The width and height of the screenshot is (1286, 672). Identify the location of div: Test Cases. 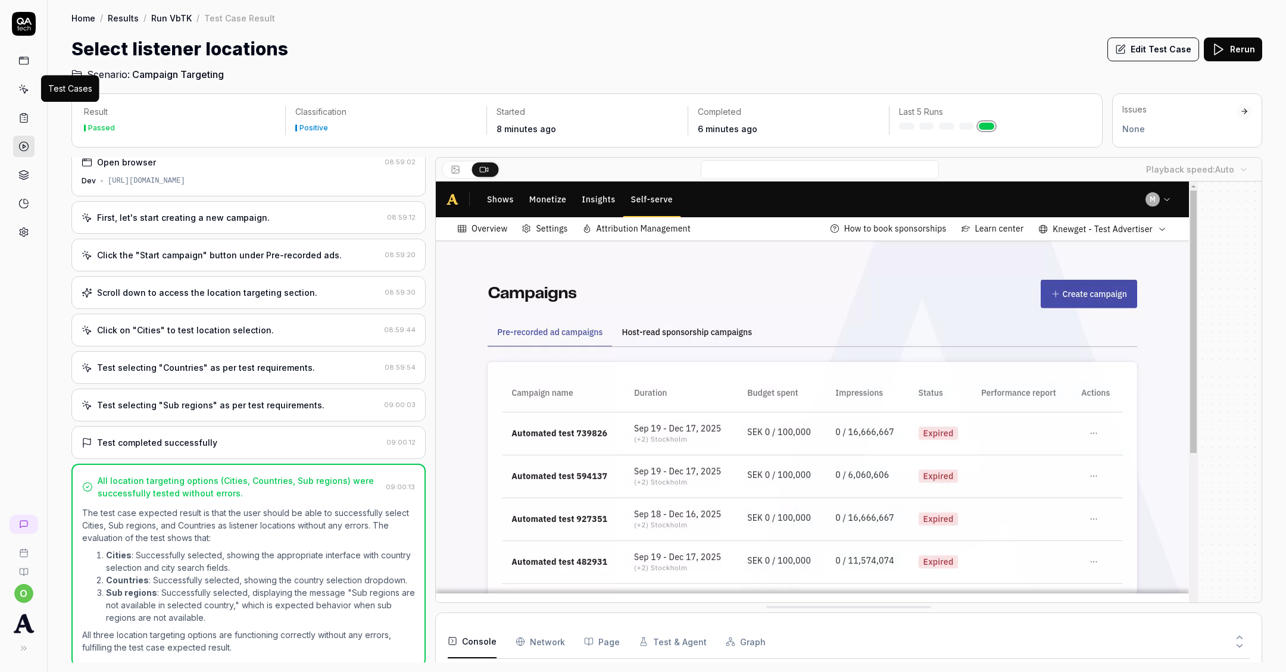
(70, 88).